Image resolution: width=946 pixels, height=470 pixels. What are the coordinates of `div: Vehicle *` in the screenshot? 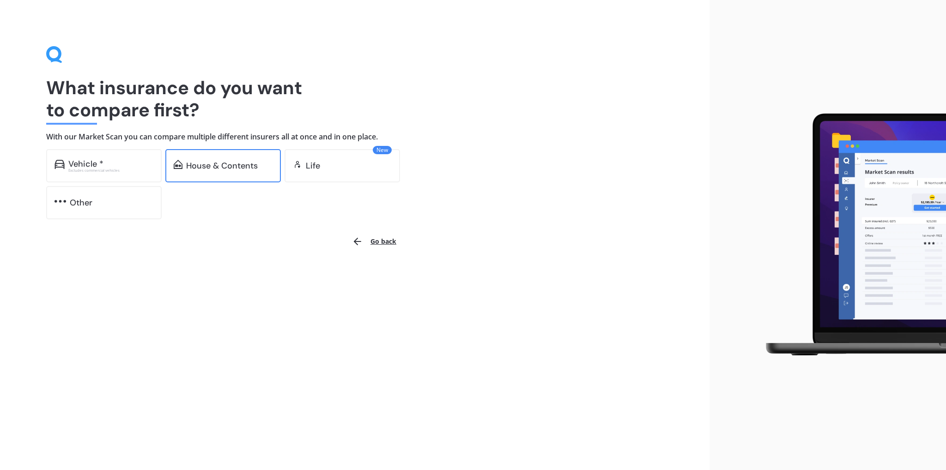 It's located at (86, 164).